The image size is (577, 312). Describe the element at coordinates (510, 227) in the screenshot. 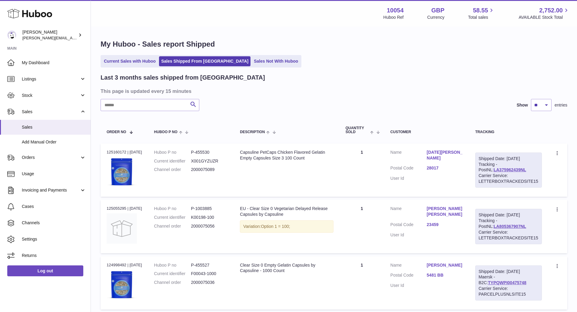

I see `a: LA805367907NL` at that location.